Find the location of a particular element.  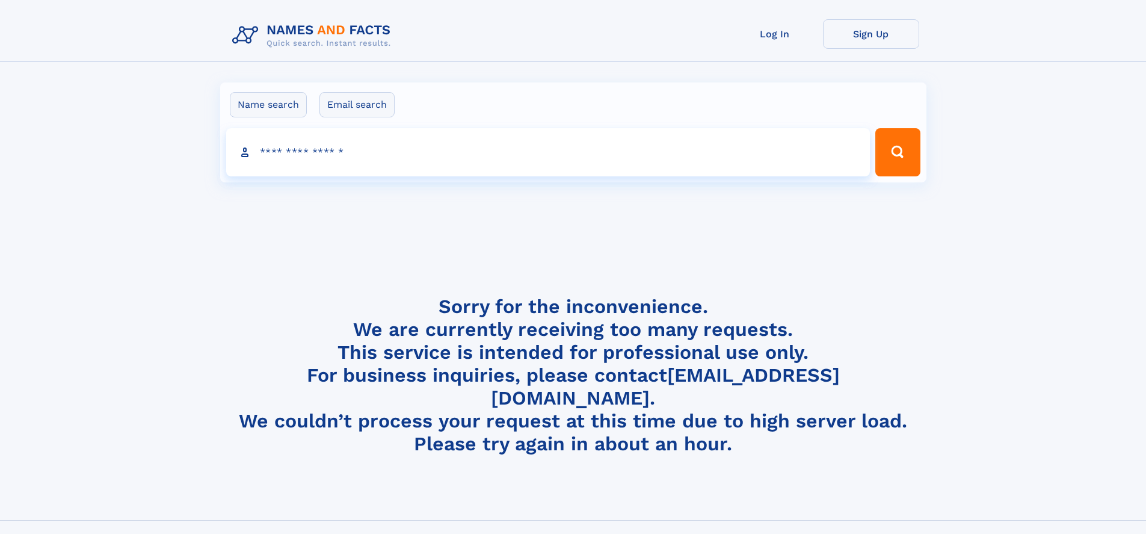

img: Logo Names and Facts is located at coordinates (314, 35).